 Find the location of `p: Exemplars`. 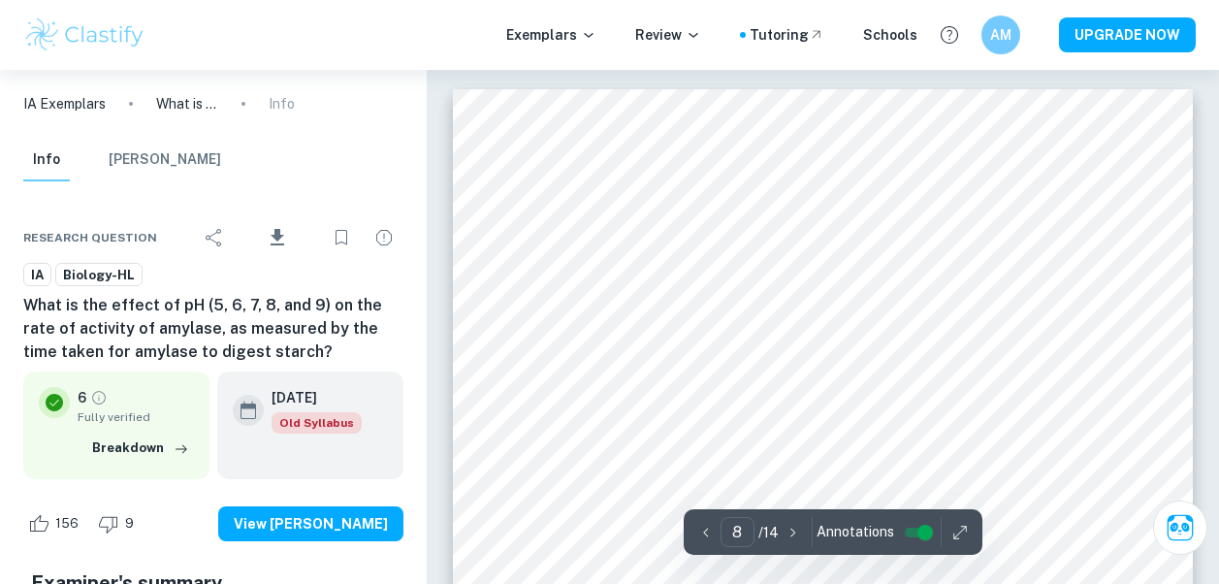

p: Exemplars is located at coordinates (551, 35).